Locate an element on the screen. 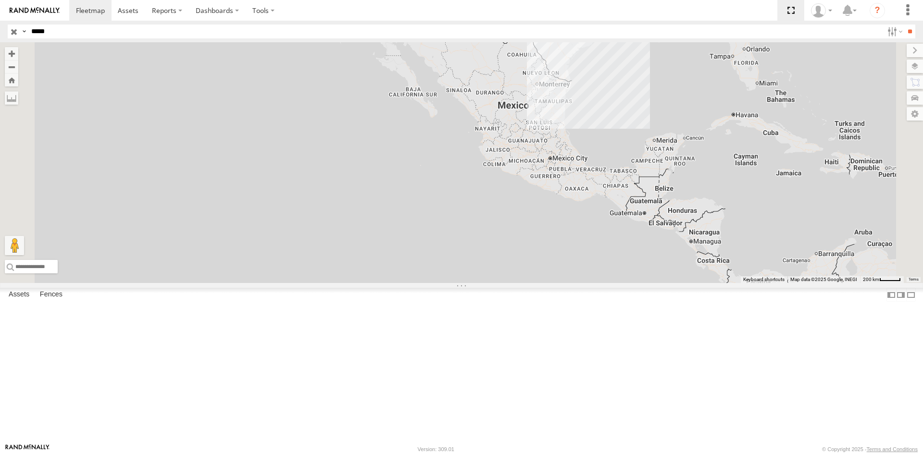 The width and height of the screenshot is (923, 454). button: Map Scale: 200 km per 41 pixels is located at coordinates (881, 280).